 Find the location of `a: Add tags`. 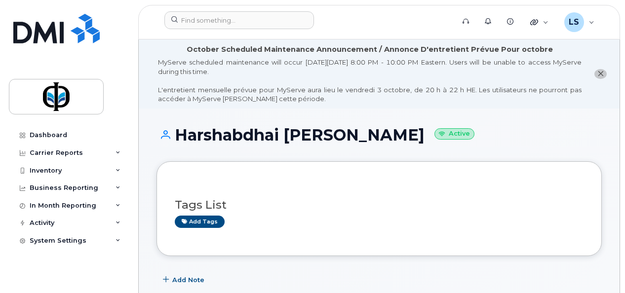

a: Add tags is located at coordinates (199, 222).